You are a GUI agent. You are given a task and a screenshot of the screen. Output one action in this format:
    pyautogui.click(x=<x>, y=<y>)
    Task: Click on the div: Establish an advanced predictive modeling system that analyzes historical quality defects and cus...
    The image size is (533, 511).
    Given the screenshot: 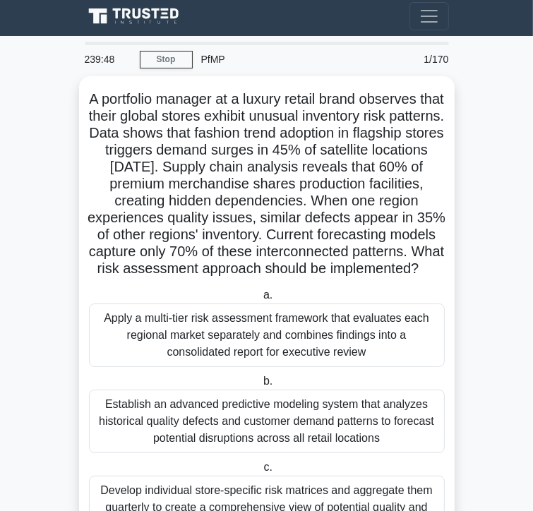 What is the action you would take?
    pyautogui.click(x=267, y=421)
    